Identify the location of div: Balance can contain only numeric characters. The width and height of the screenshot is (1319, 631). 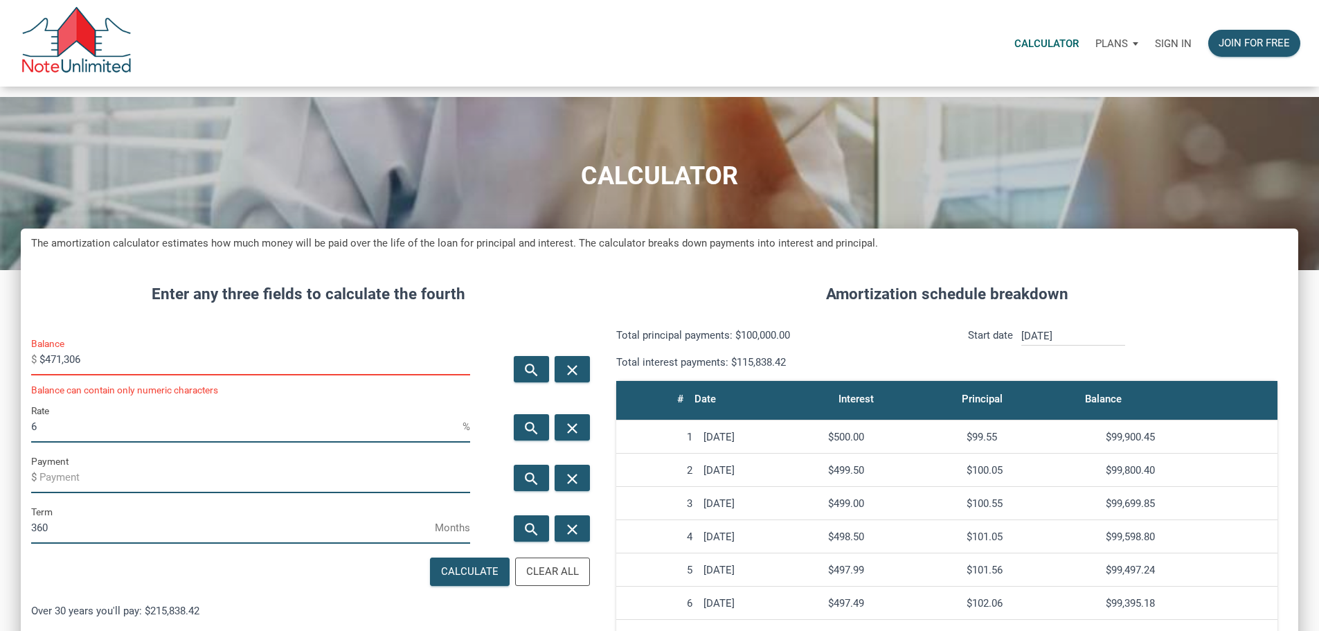
(251, 390).